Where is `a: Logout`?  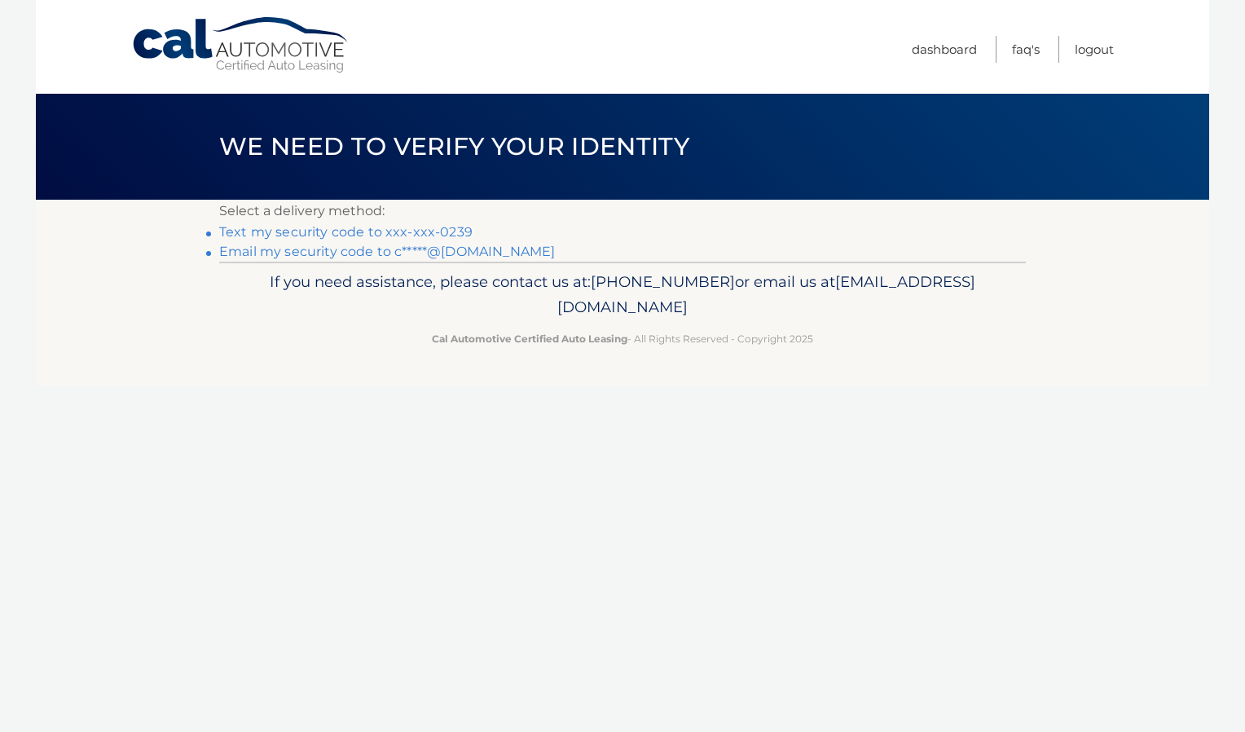
a: Logout is located at coordinates (1095, 49).